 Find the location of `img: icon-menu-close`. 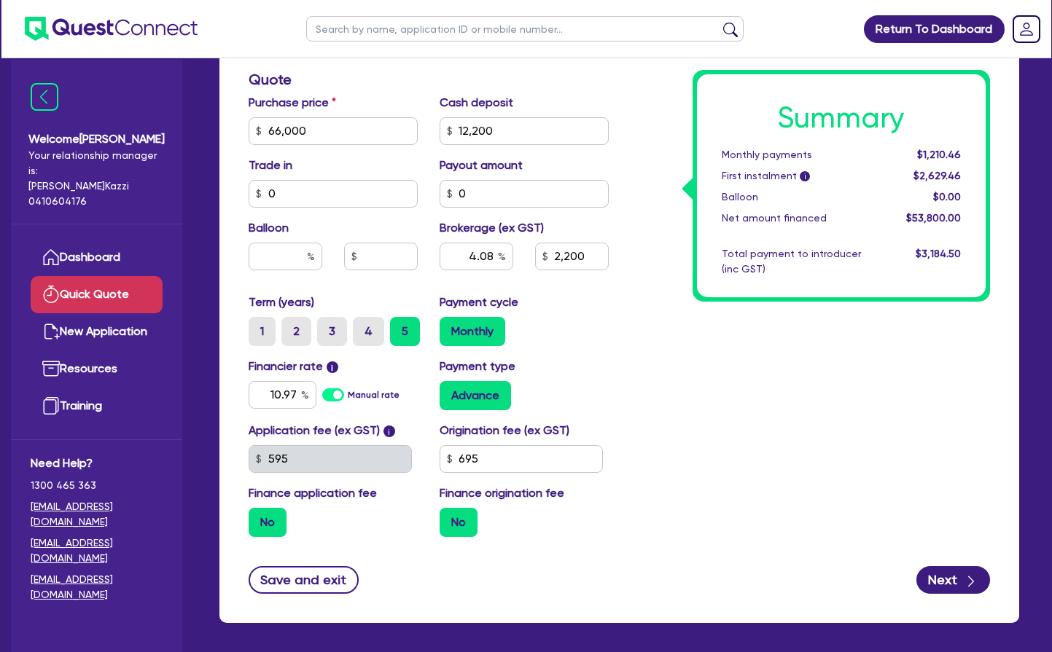

img: icon-menu-close is located at coordinates (44, 97).